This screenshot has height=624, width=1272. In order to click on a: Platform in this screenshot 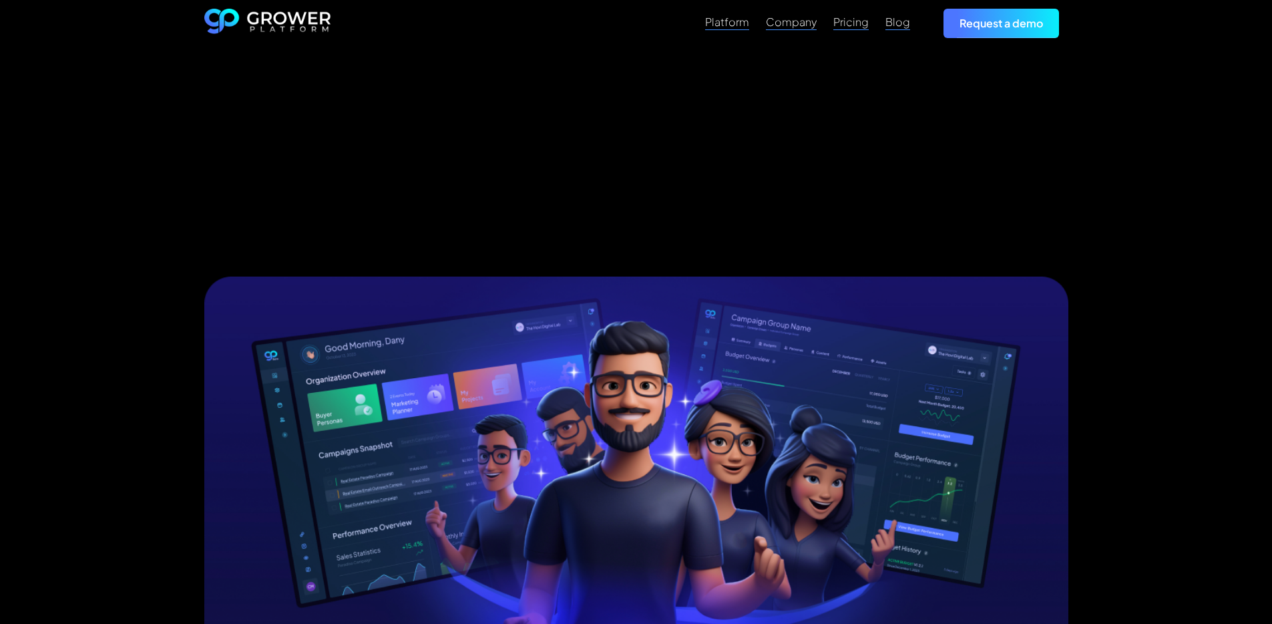, I will do `click(727, 22)`.